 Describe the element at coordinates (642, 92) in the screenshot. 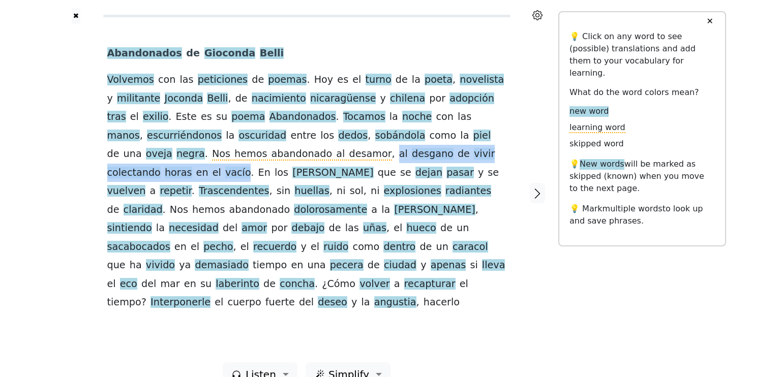

I see `h6: What do the word colors mean?` at that location.